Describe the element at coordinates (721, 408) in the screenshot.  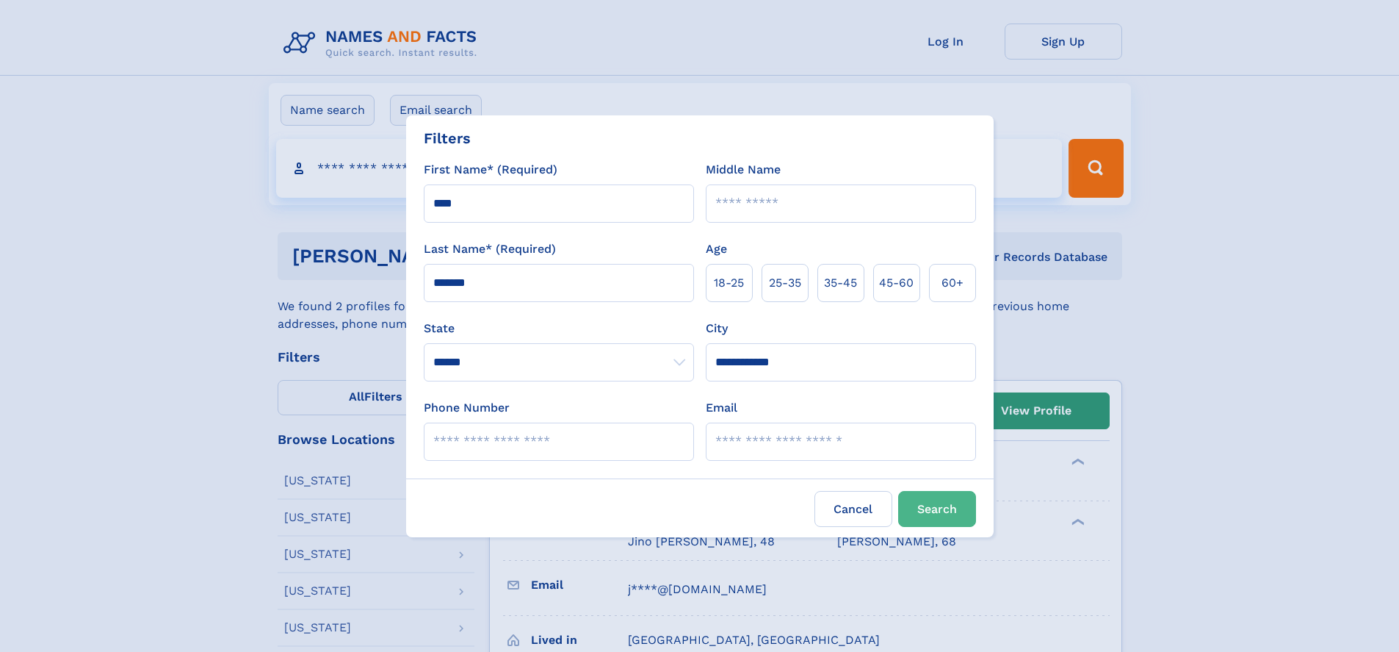
I see `label: Email` at that location.